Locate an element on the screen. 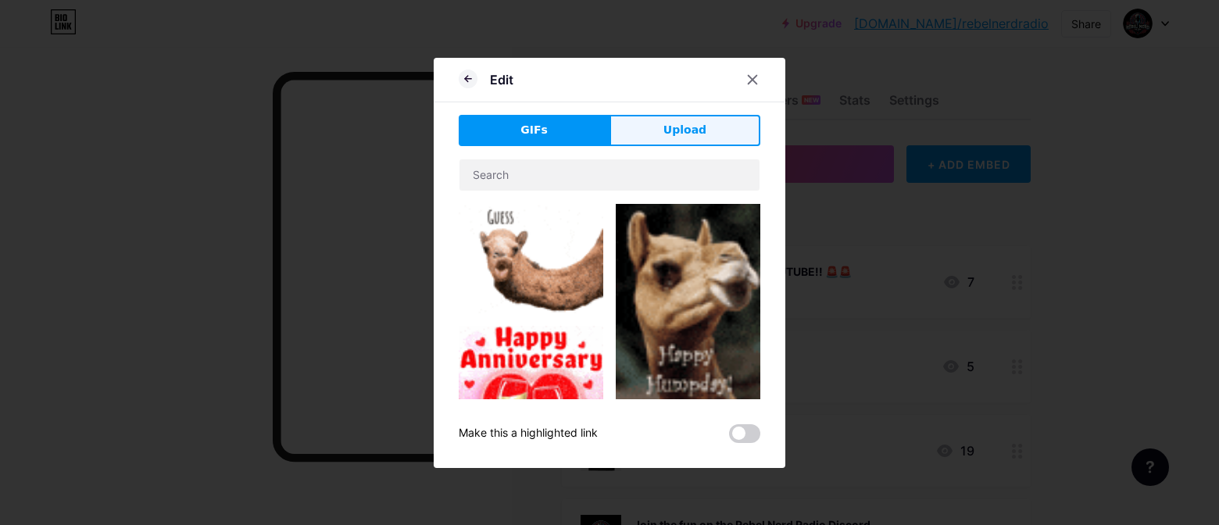  div: Edit is located at coordinates (502, 80).